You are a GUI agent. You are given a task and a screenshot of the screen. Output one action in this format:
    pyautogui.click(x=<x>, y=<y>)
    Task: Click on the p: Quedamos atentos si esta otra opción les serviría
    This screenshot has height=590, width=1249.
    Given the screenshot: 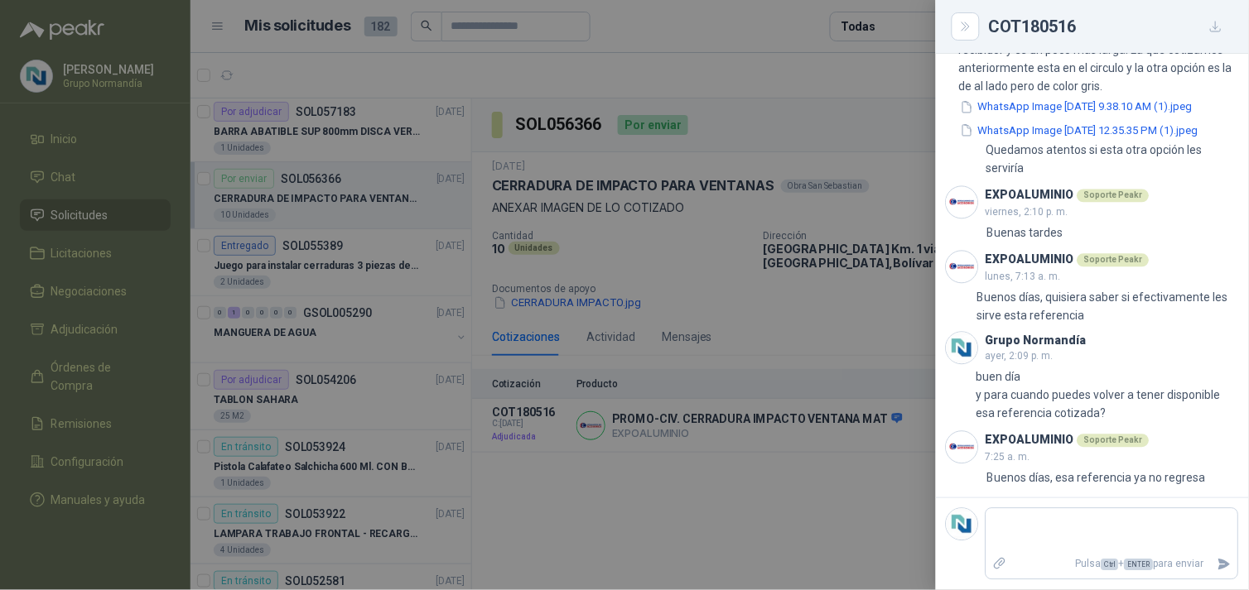 What is the action you would take?
    pyautogui.click(x=1112, y=160)
    